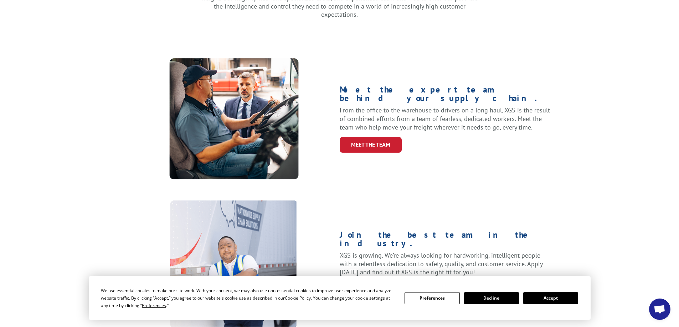  I want to click on button: Preferences, so click(432, 299).